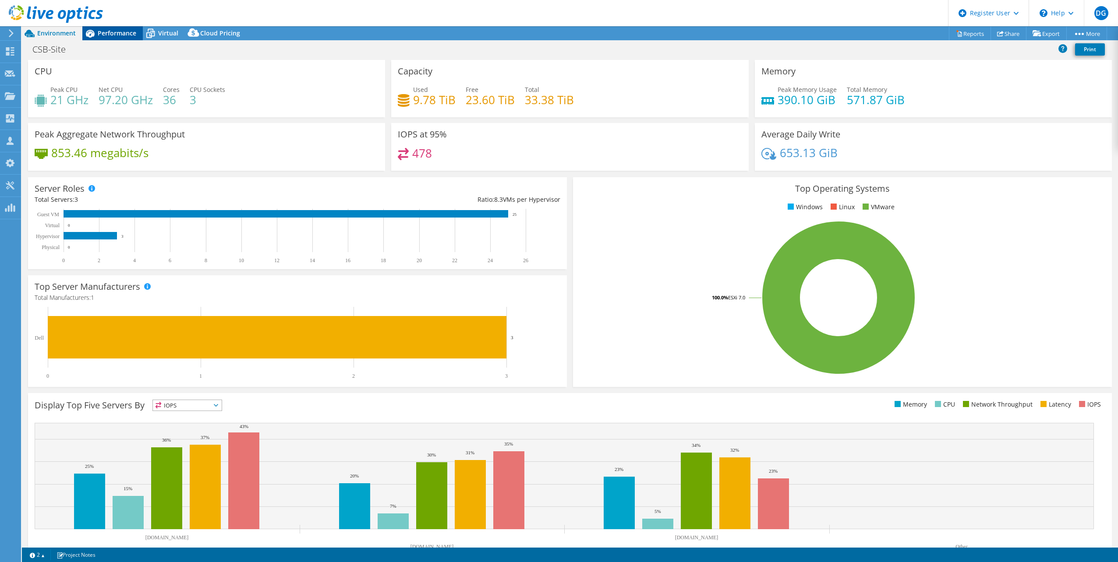 The height and width of the screenshot is (562, 1118). I want to click on text: 22, so click(455, 261).